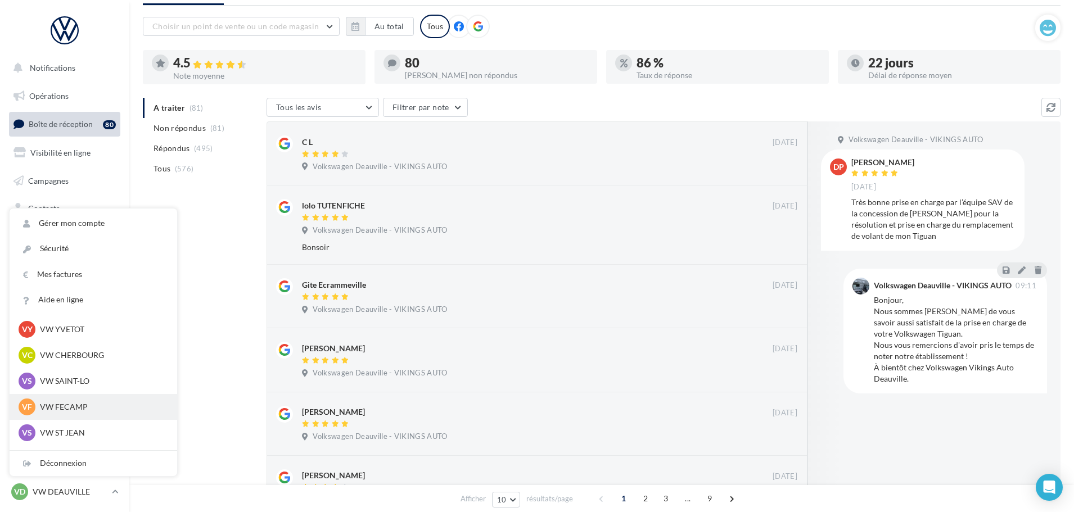  Describe the element at coordinates (265, 63) in the screenshot. I see `div: 4.5` at that location.